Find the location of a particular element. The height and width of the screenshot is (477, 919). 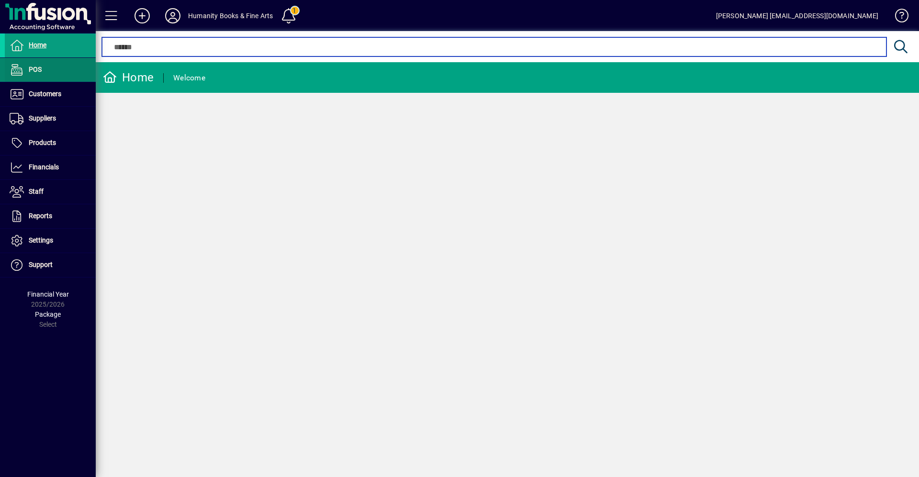

a: Financials is located at coordinates (50, 168).